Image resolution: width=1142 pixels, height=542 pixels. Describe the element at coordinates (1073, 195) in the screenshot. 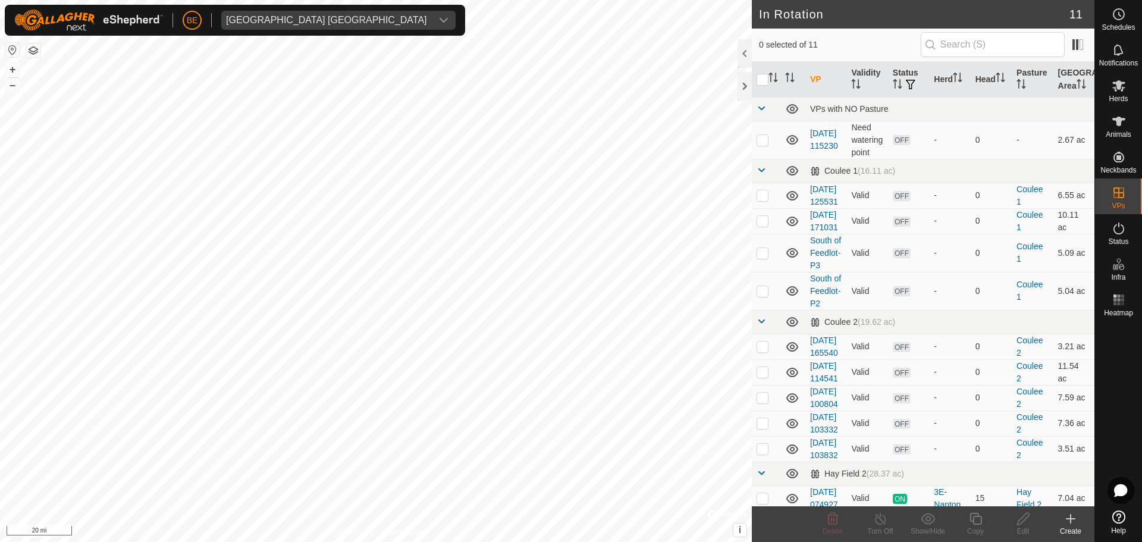

I see `td: 6.55 ac` at that location.